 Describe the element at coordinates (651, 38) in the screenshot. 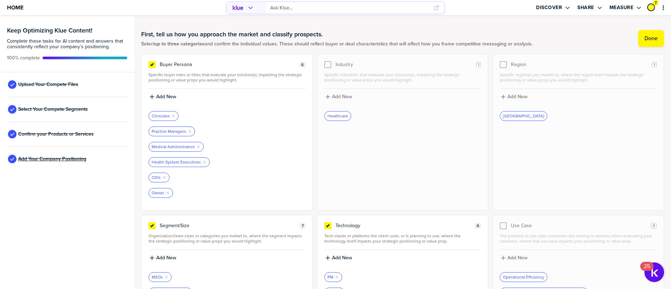

I see `label: Done` at that location.